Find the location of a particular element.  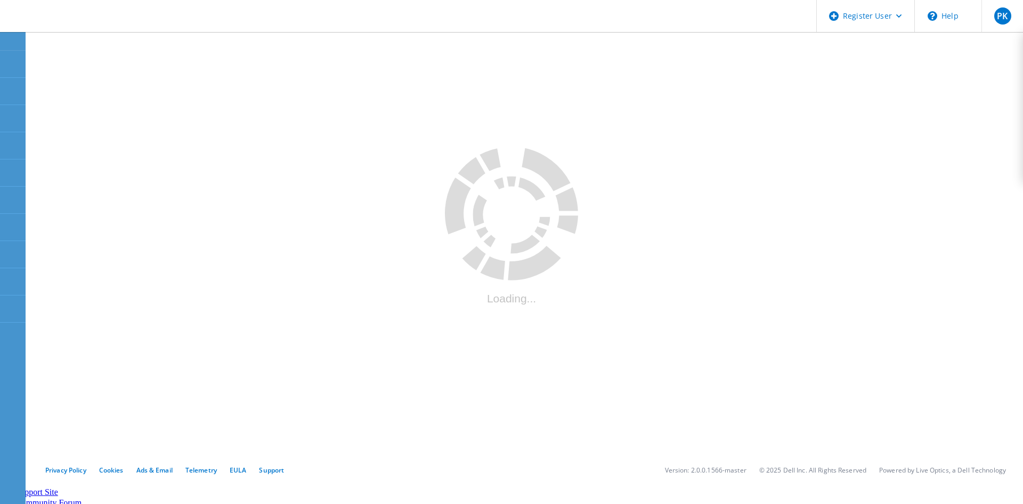

li: © 2025 Dell Inc. All Rights Reserved is located at coordinates (813, 470).